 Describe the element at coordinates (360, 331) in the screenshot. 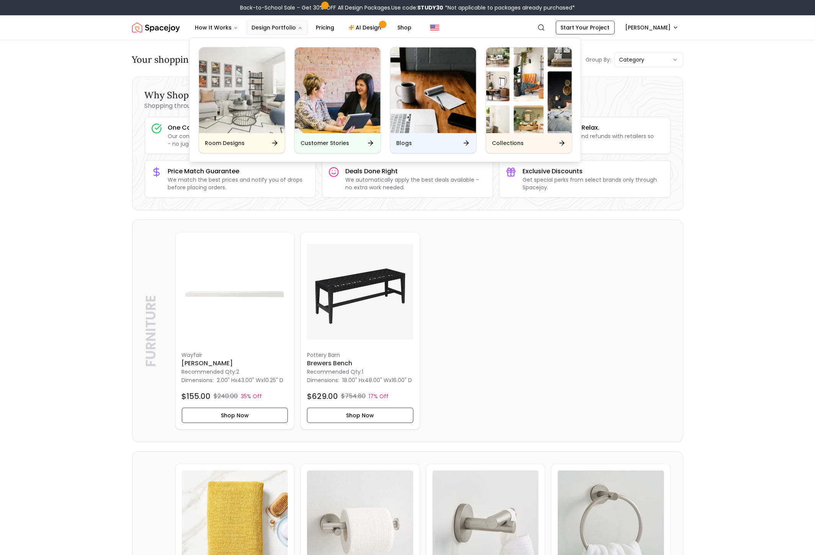

I see `a: Brewers Bench imagePottery BarnBrewers BenchRecommended Qty:1Dimensions:18.00" Hx48.00" Wx16.00" ...` at that location.